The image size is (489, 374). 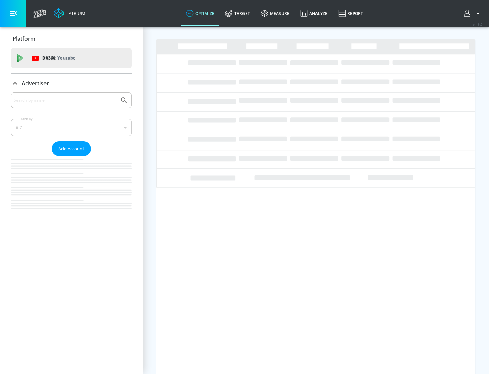 What do you see at coordinates (478, 24) in the screenshot?
I see `span: v 4.19.0` at bounding box center [478, 24].